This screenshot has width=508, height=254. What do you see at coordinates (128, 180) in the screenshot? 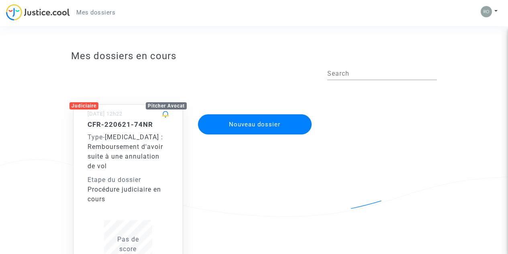
I see `div: Etape du dossier` at bounding box center [128, 180].